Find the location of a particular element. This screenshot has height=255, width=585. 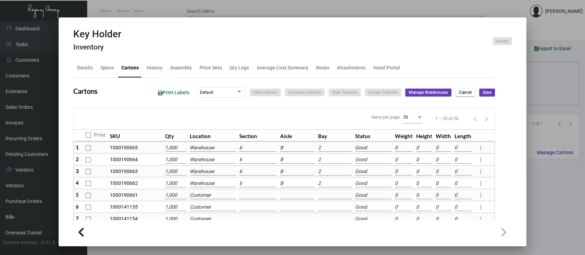

button: Print Labels is located at coordinates (173, 92).